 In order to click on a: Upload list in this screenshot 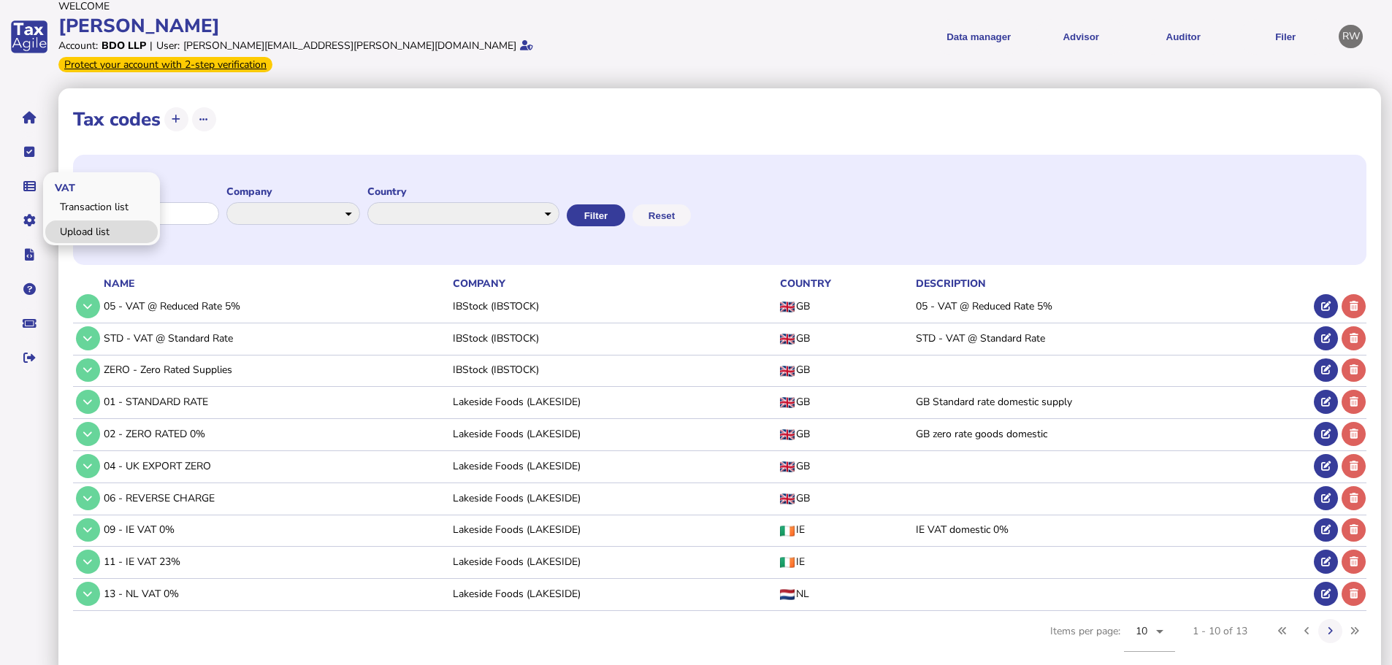, I will do `click(101, 231)`.